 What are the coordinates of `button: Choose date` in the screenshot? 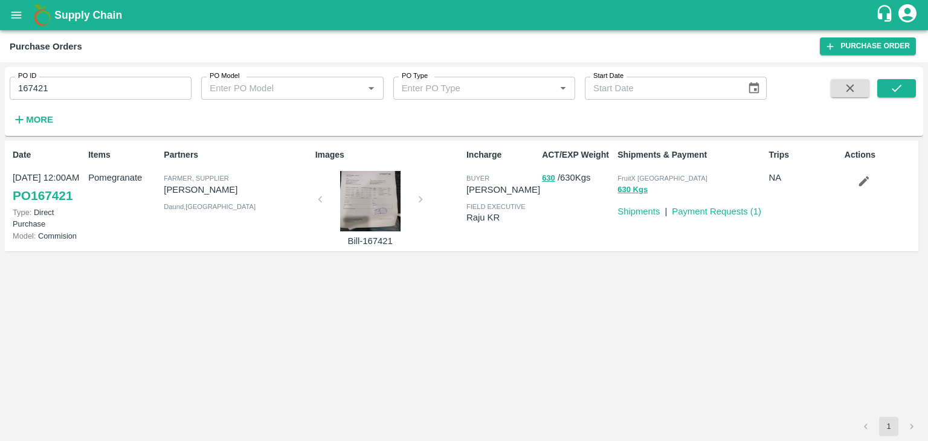 It's located at (754, 88).